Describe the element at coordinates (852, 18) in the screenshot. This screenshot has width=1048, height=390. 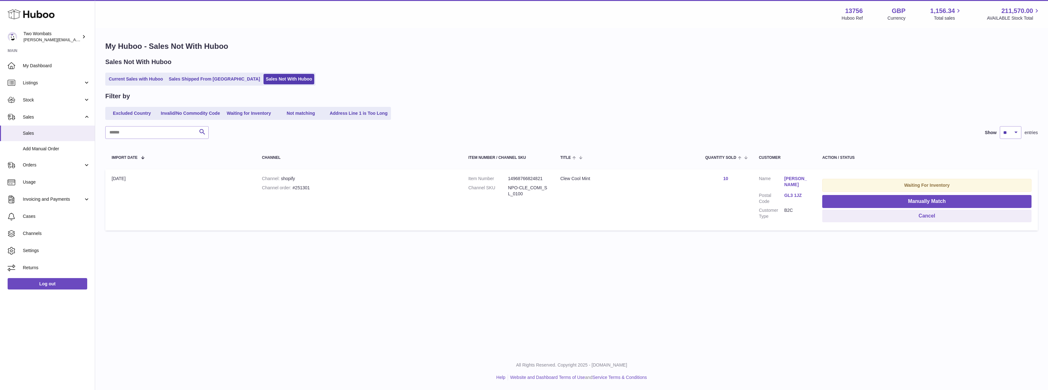
I see `div: Huboo Ref` at that location.